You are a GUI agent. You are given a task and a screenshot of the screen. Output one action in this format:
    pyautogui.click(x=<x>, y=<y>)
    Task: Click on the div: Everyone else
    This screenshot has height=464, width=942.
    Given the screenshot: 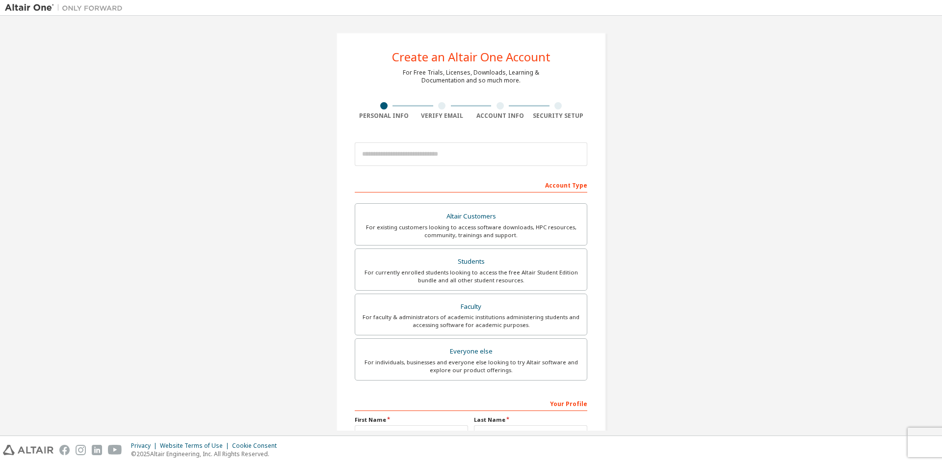 What is the action you would take?
    pyautogui.click(x=471, y=351)
    